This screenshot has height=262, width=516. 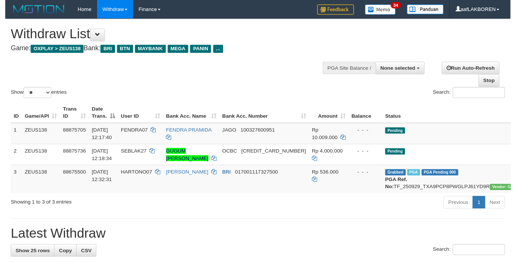 What do you see at coordinates (171, 35) in the screenshot?
I see `h1: Withdraw List` at bounding box center [171, 35].